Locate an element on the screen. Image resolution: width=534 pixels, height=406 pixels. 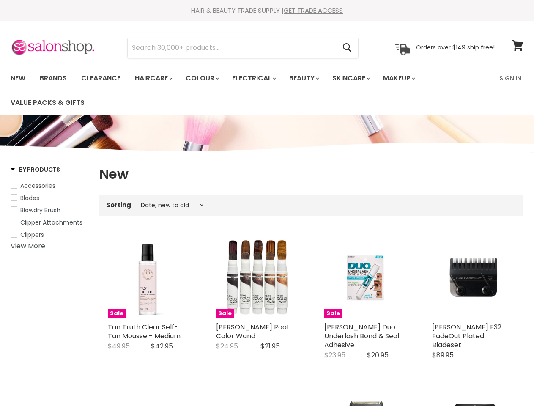
img: Ardell Duo Underlash Bond & Seal Adhesive is located at coordinates (366, 277).